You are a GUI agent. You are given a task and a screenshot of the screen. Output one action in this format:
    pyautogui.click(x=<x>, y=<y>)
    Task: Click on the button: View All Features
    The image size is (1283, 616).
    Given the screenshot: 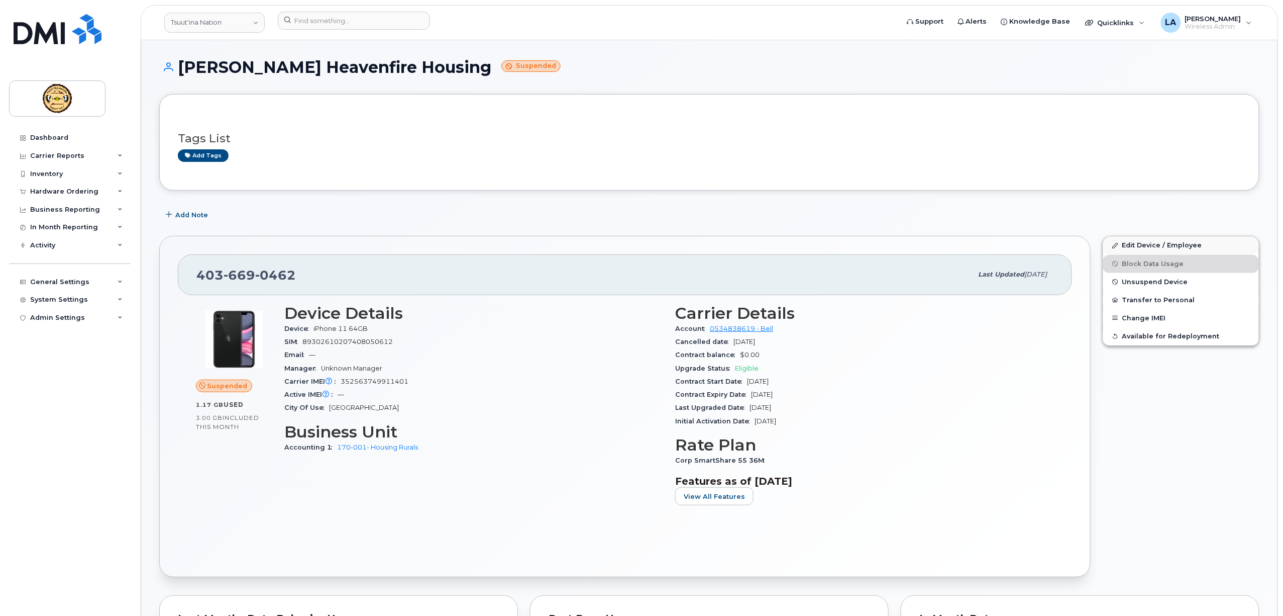 What is the action you would take?
    pyautogui.click(x=715, y=496)
    